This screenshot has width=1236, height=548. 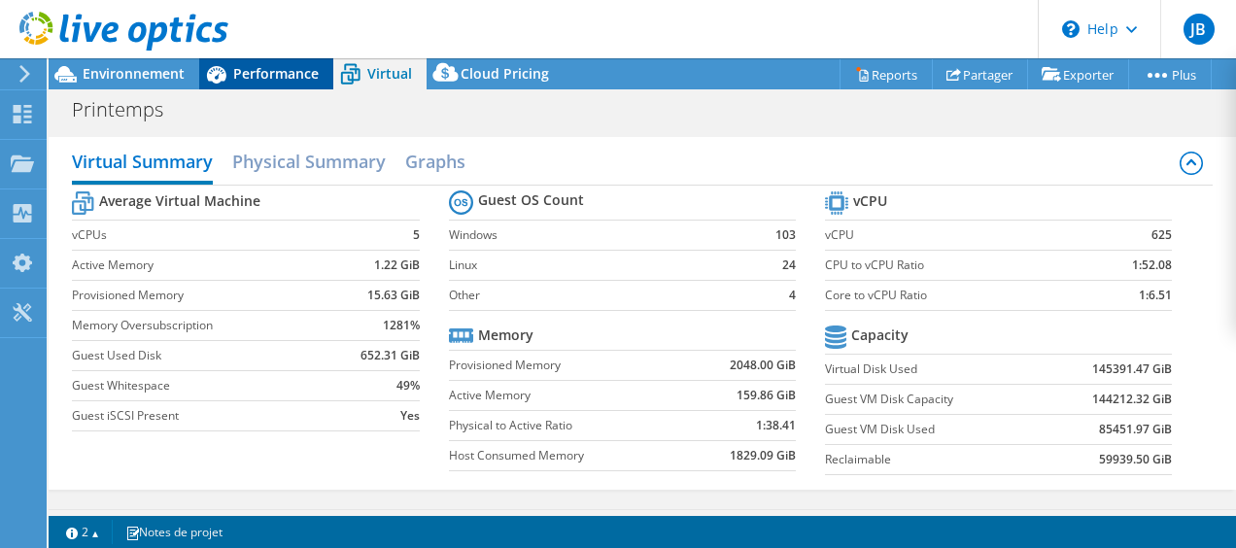 What do you see at coordinates (785, 235) in the screenshot?
I see `b: 103` at bounding box center [785, 235].